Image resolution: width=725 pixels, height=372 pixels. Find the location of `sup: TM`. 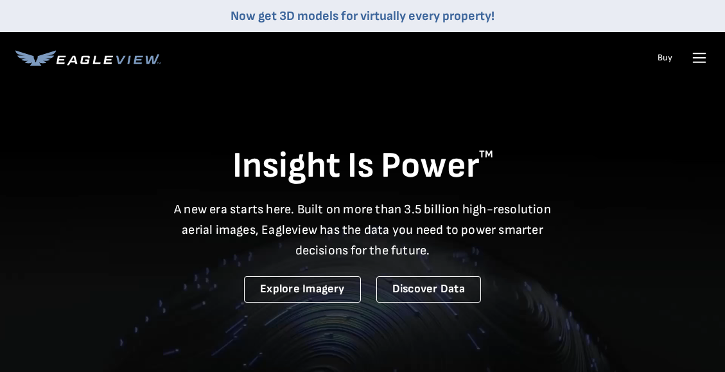

sup: TM is located at coordinates (486, 154).